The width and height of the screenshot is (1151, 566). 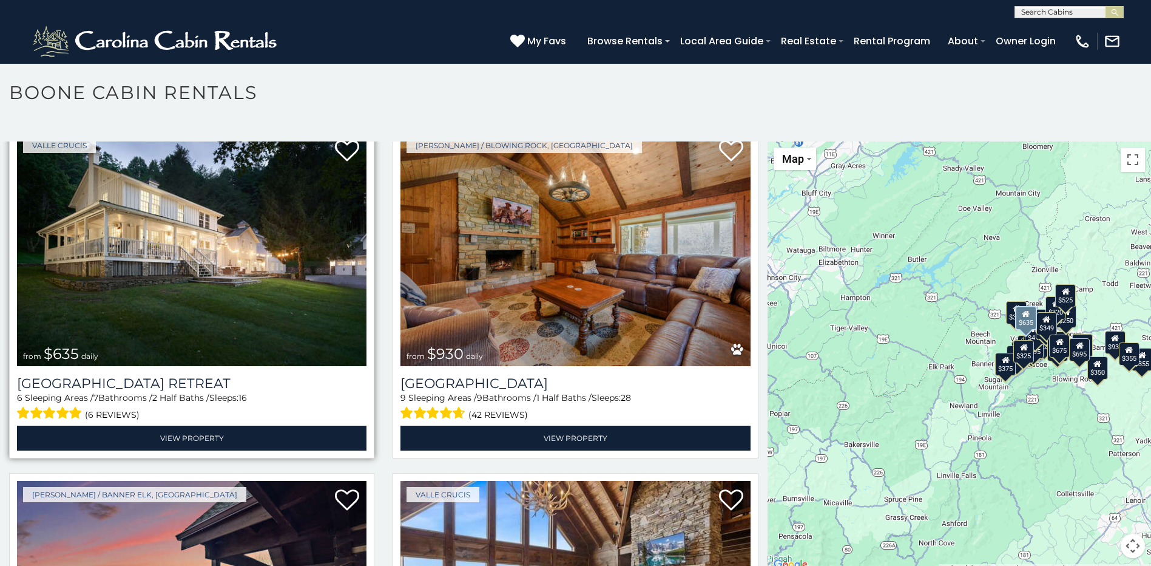 What do you see at coordinates (575, 249) in the screenshot?
I see `img: Appalachian Mountain Lodge` at bounding box center [575, 249].